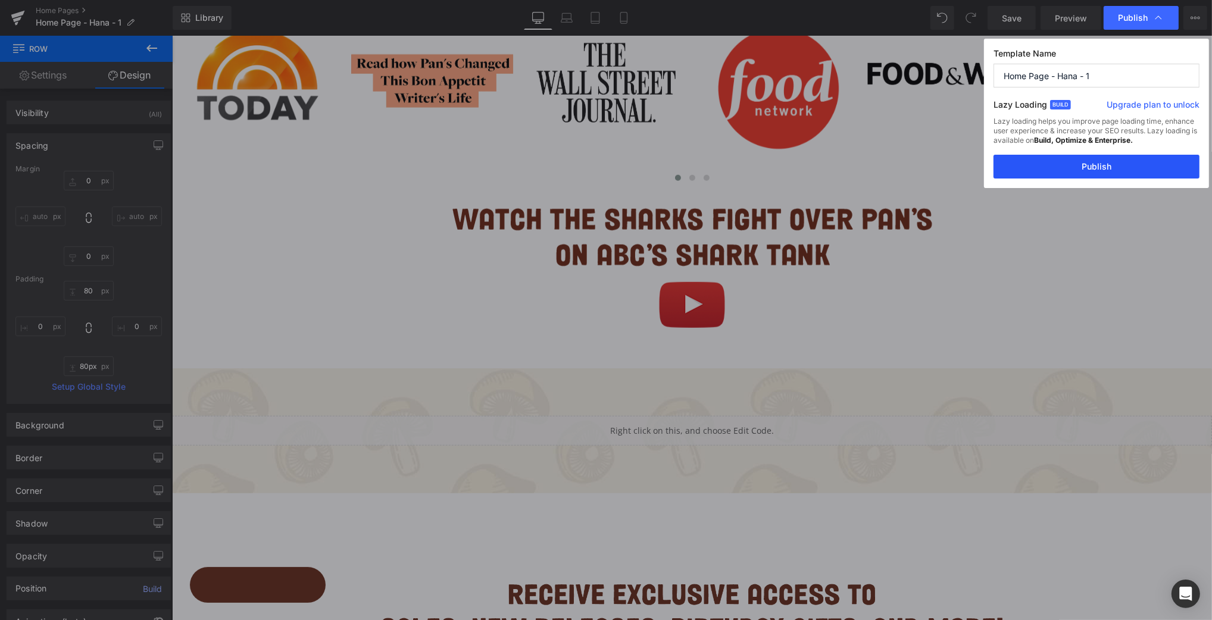 The image size is (1212, 620). Describe the element at coordinates (1153, 107) in the screenshot. I see `a: Upgrade plan to unlock` at that location.